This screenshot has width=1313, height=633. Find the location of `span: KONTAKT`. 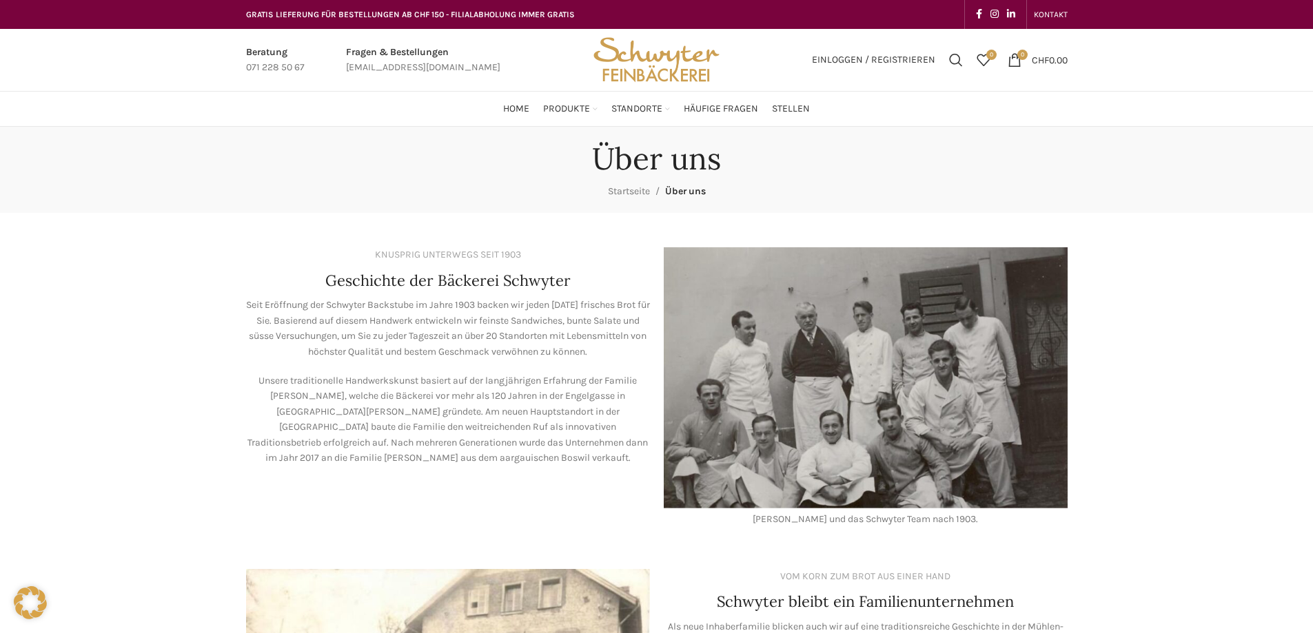

span: KONTAKT is located at coordinates (1050, 14).